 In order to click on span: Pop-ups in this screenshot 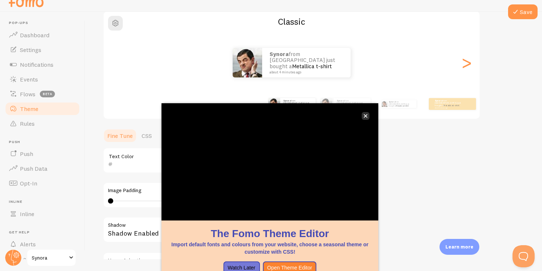, I will do `click(45, 23)`.